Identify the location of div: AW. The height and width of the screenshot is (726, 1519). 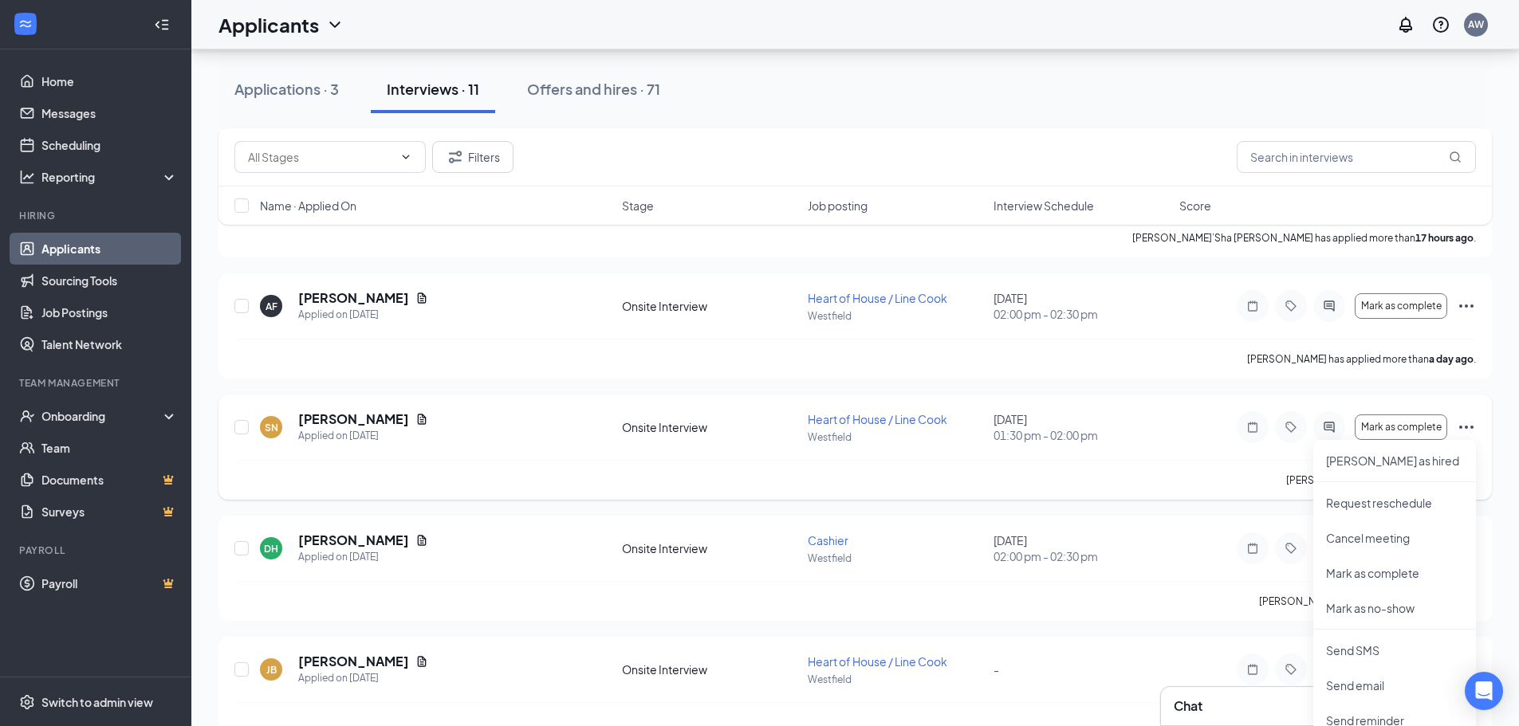
(1475, 24).